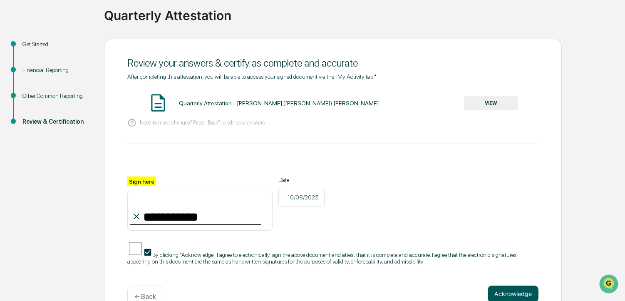 This screenshot has height=301, width=625. I want to click on button: Start new chat, so click(146, 71).